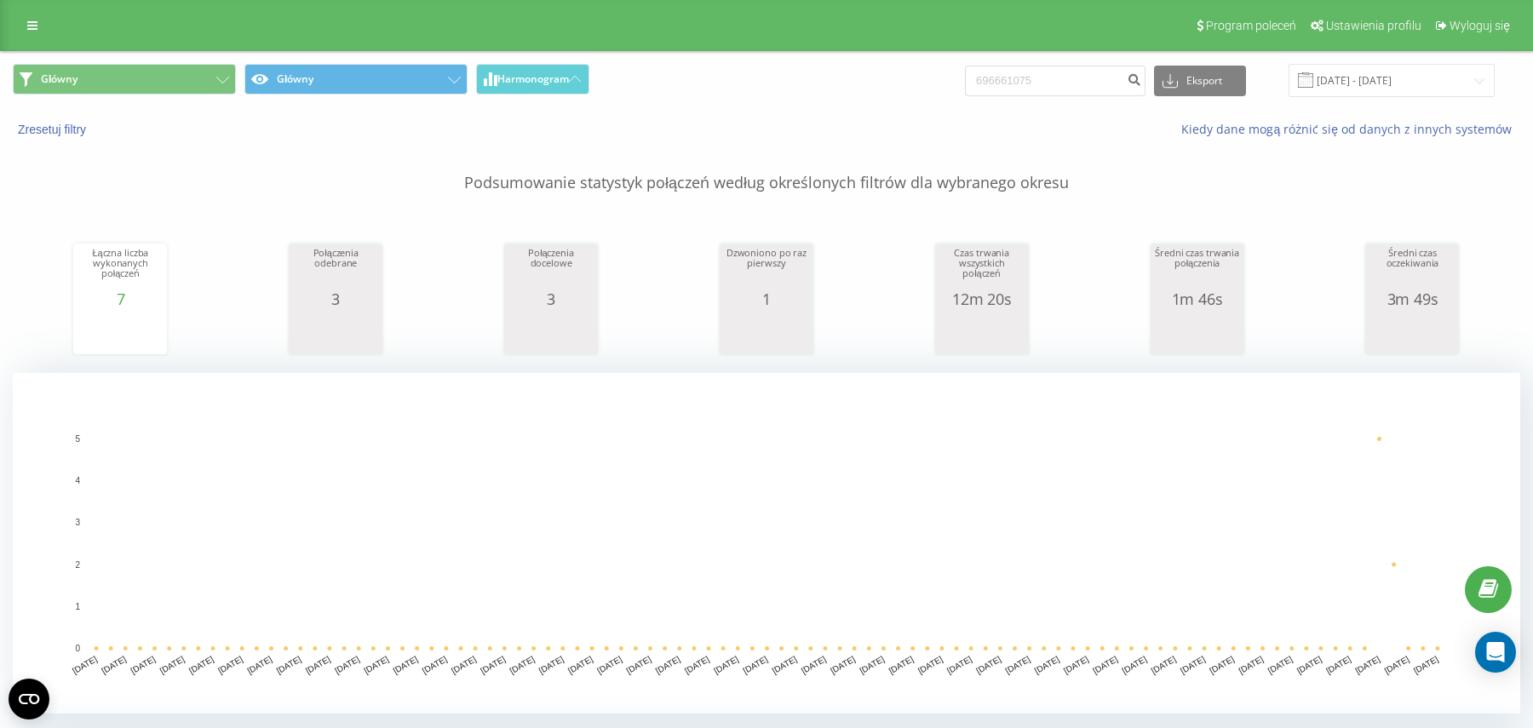 Image resolution: width=1533 pixels, height=728 pixels. I want to click on text: 3, so click(77, 523).